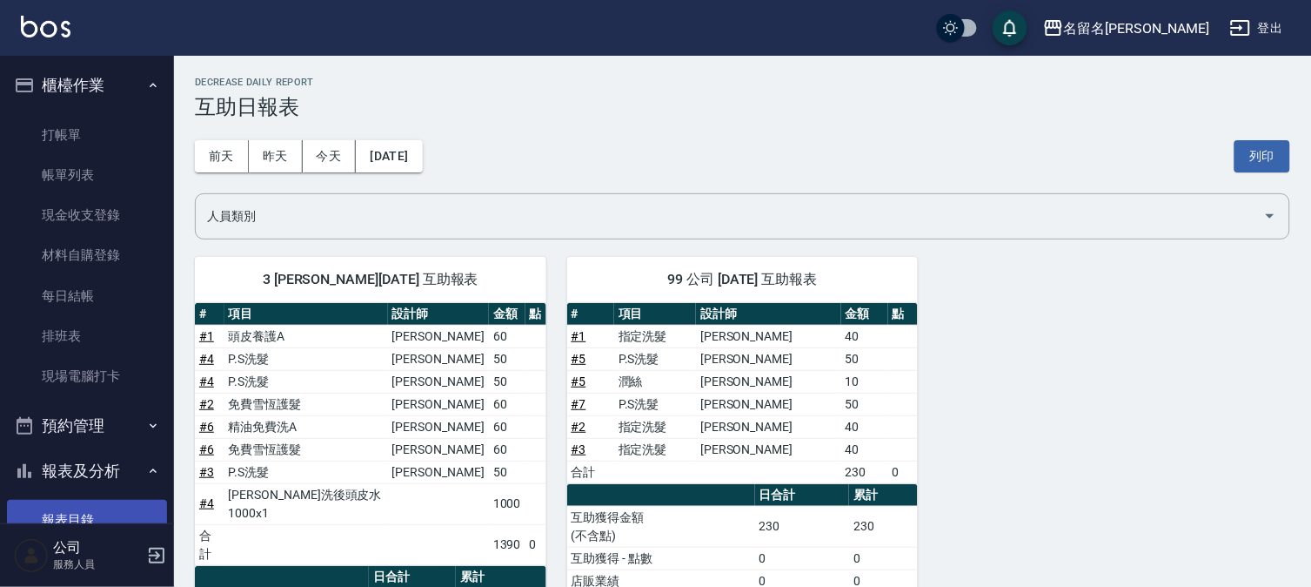  I want to click on h5: 公司, so click(97, 547).